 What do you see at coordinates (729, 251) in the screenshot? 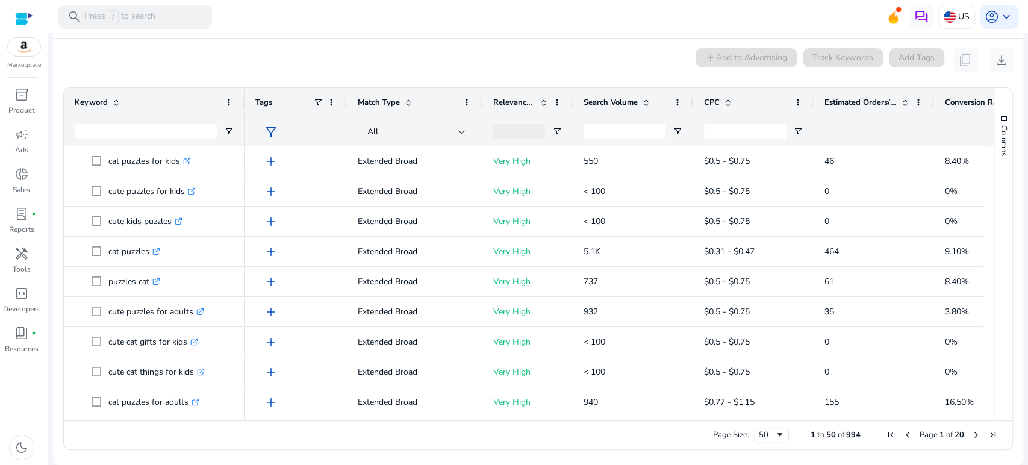
I see `span: $0.31 - $0.47` at bounding box center [729, 251].